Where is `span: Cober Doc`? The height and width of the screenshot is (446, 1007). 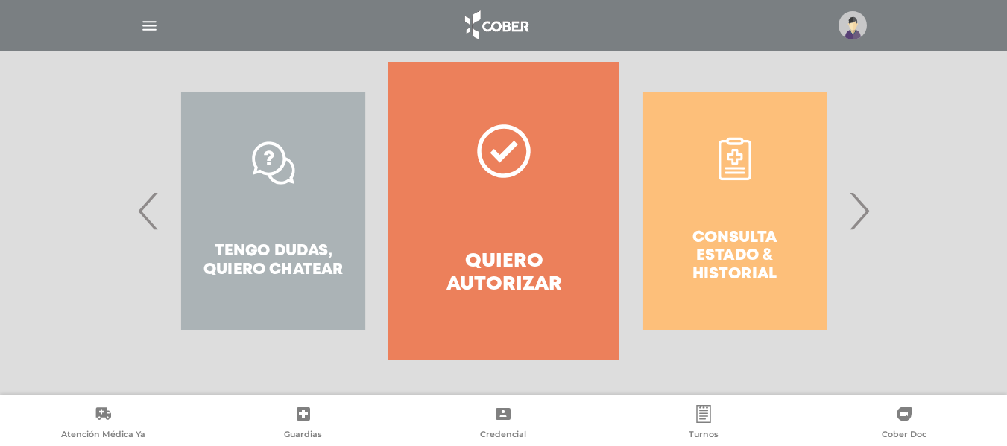
span: Cober Doc is located at coordinates (904, 436).